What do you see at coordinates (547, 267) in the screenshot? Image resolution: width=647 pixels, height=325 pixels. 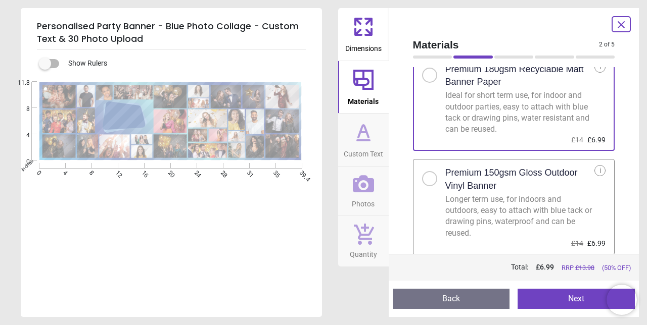 I see `span: 6.99` at bounding box center [547, 267].